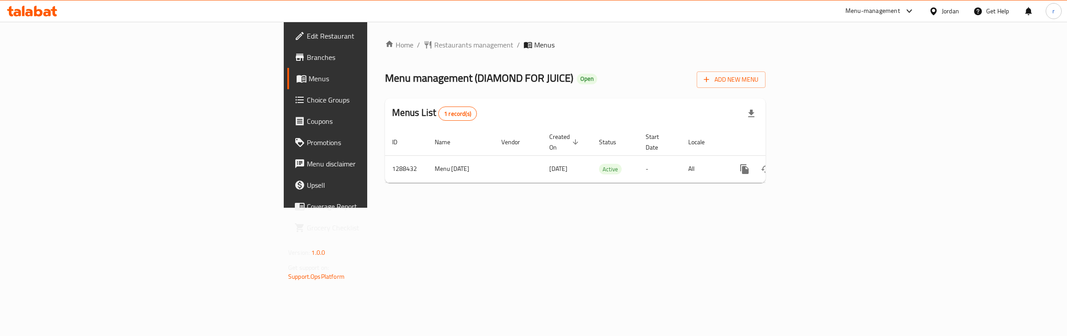 Image resolution: width=1067 pixels, height=336 pixels. What do you see at coordinates (777, 142) in the screenshot?
I see `th: Actions` at bounding box center [777, 142].